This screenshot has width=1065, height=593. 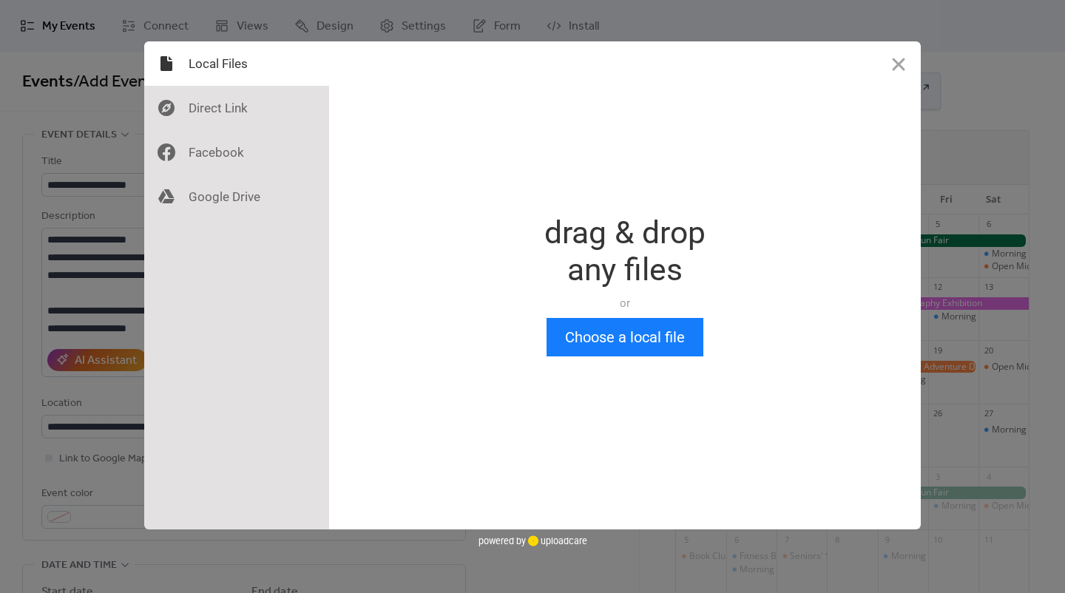 I want to click on button: Choose a local file, so click(x=625, y=337).